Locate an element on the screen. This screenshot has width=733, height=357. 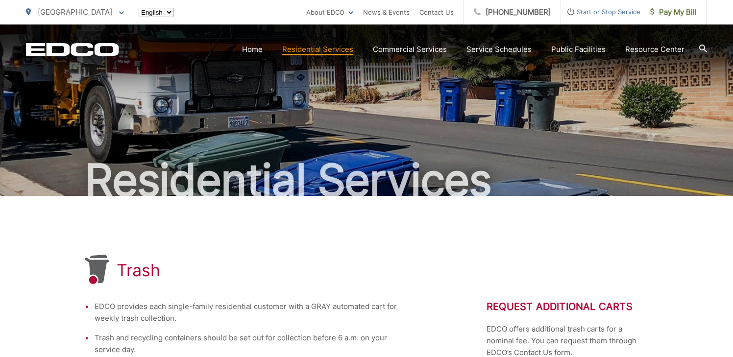
a: Public Facilities is located at coordinates (578, 49).